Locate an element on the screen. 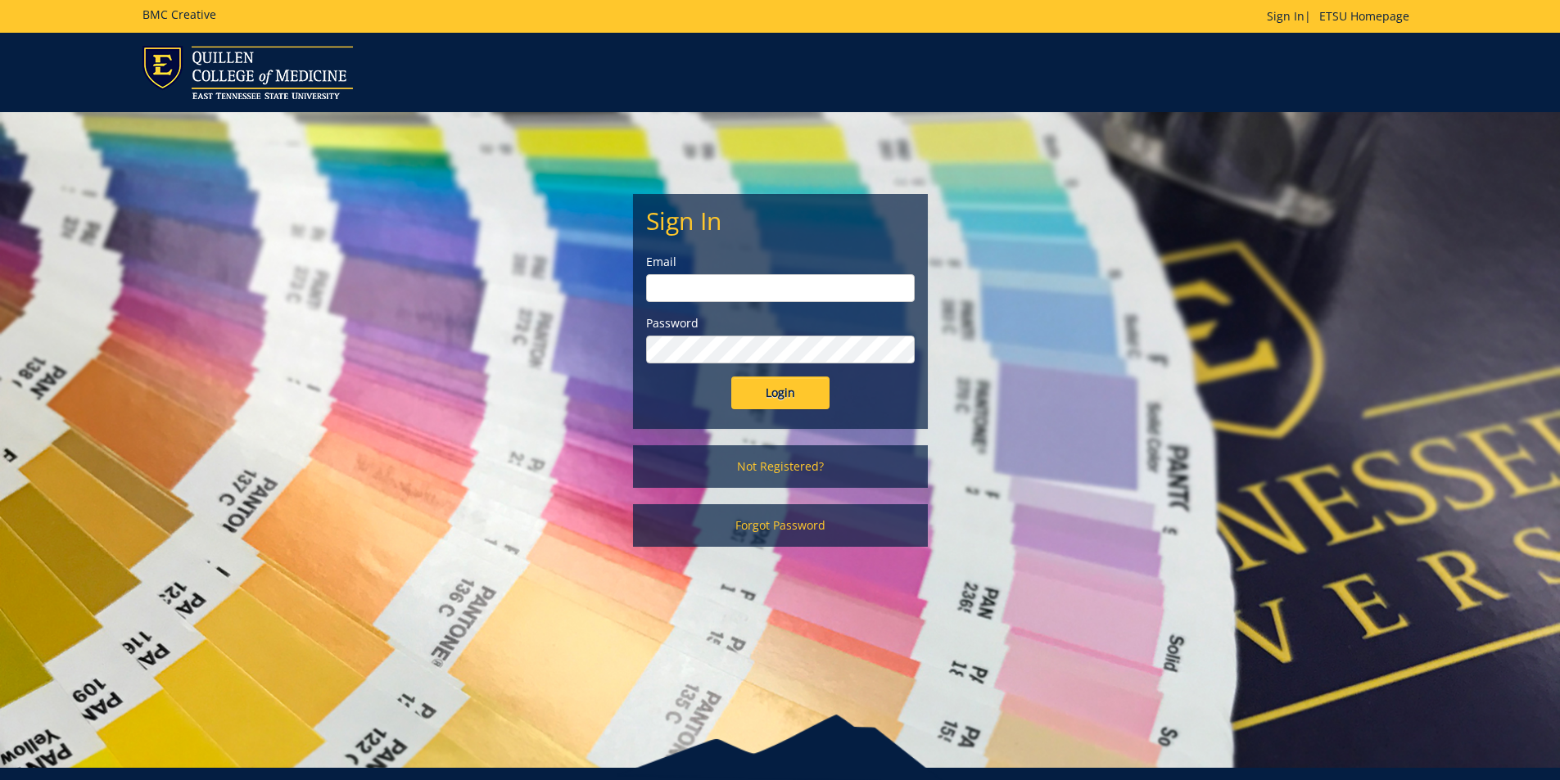 The width and height of the screenshot is (1560, 780). input: Login is located at coordinates (780, 393).